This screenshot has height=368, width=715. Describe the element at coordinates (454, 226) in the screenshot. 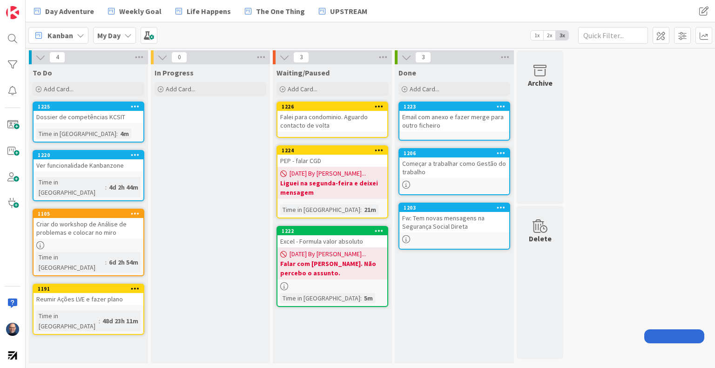

I see `a: 1203Fw: Tem novas mensagens na Segurança Social Direta` at that location.